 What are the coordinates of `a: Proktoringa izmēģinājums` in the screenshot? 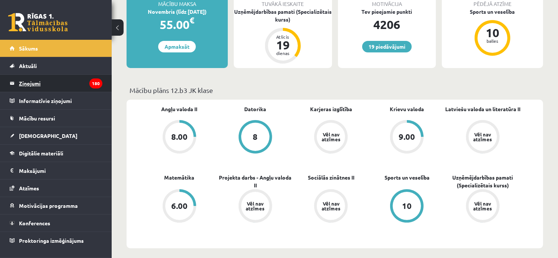 It's located at (56, 241).